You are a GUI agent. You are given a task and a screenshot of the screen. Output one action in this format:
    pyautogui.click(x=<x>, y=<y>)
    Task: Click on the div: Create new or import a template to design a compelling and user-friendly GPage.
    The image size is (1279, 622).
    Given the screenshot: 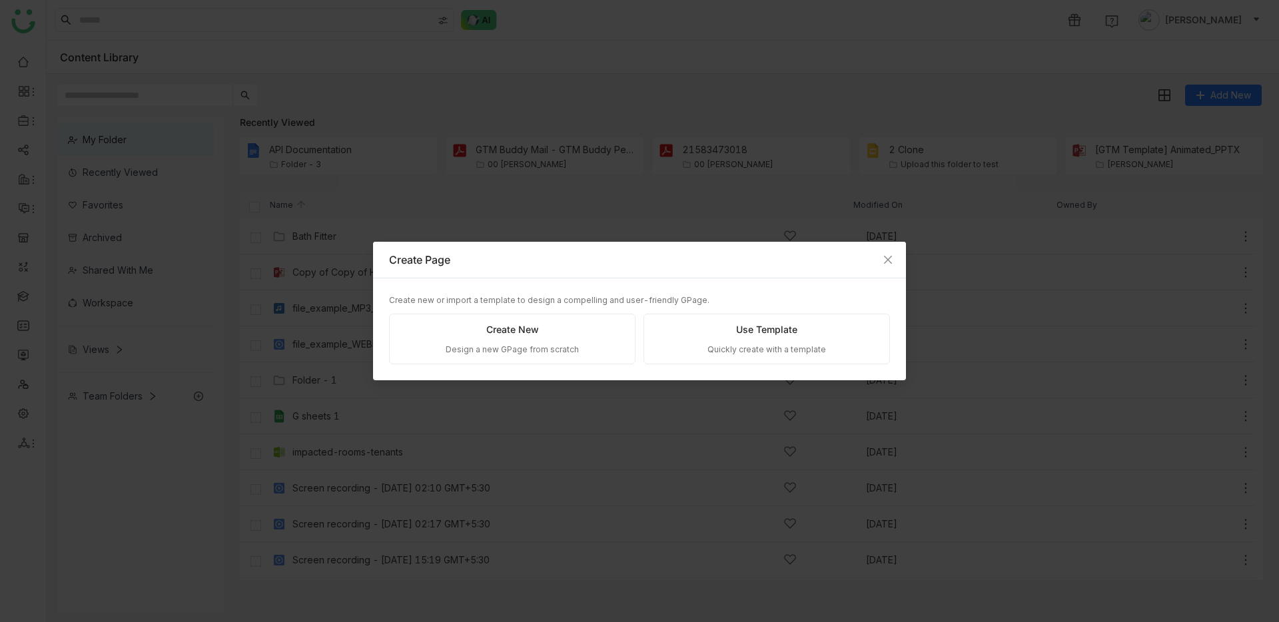 What is the action you would take?
    pyautogui.click(x=639, y=300)
    